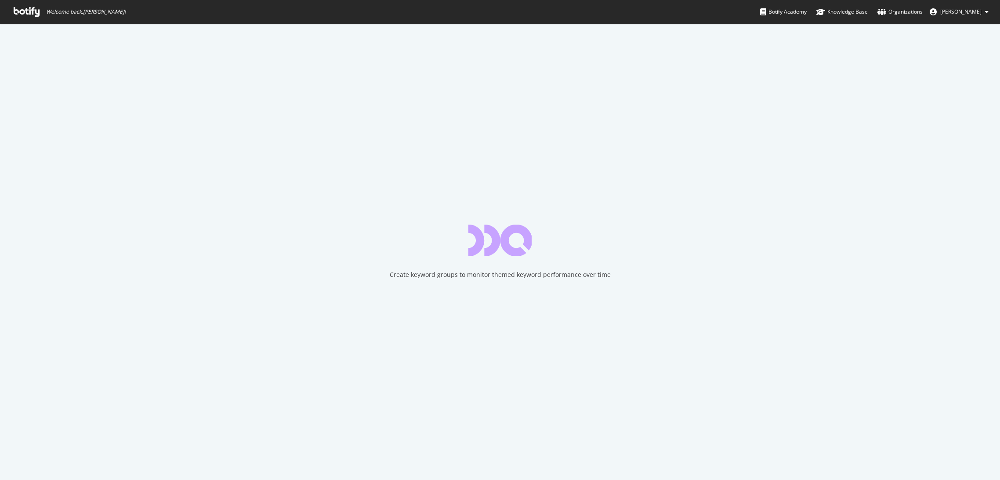  What do you see at coordinates (899, 12) in the screenshot?
I see `div: Organizations` at bounding box center [899, 12].